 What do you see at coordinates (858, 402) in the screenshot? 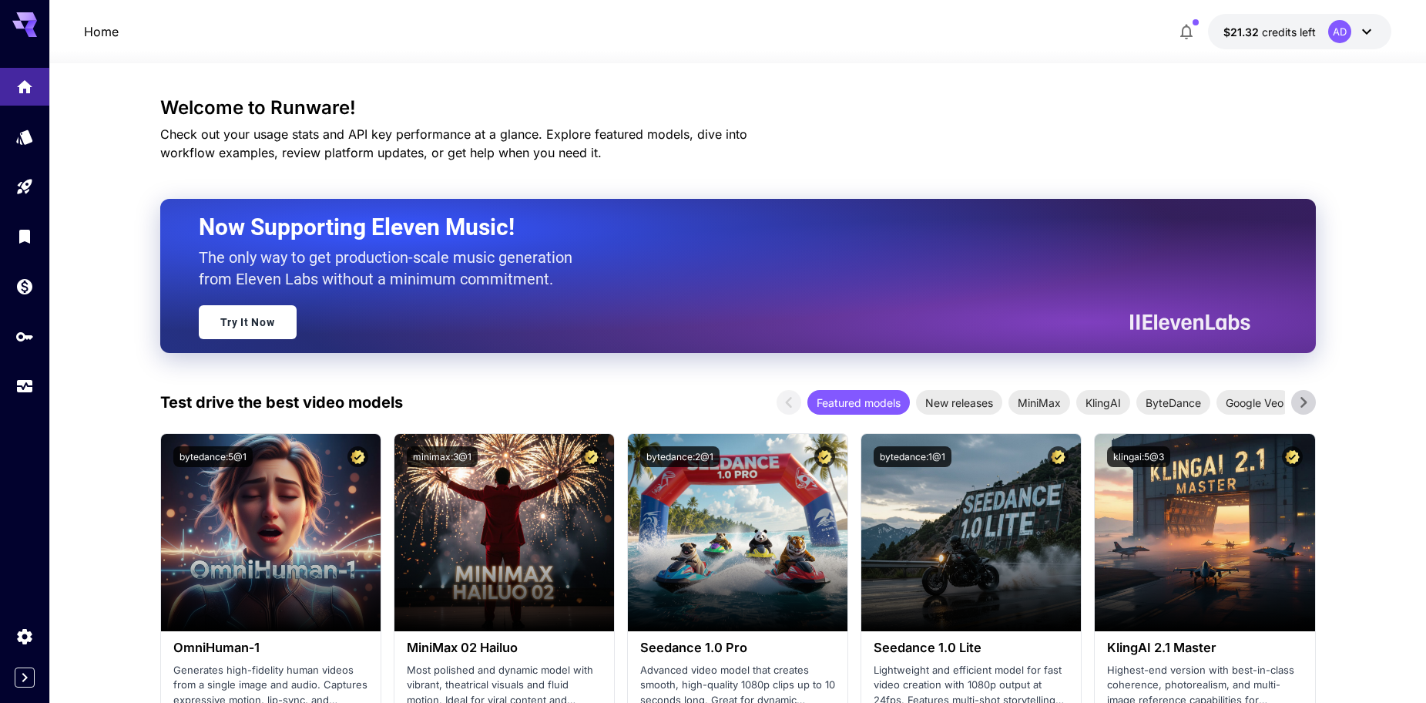
I see `span: Featured models` at bounding box center [858, 402].